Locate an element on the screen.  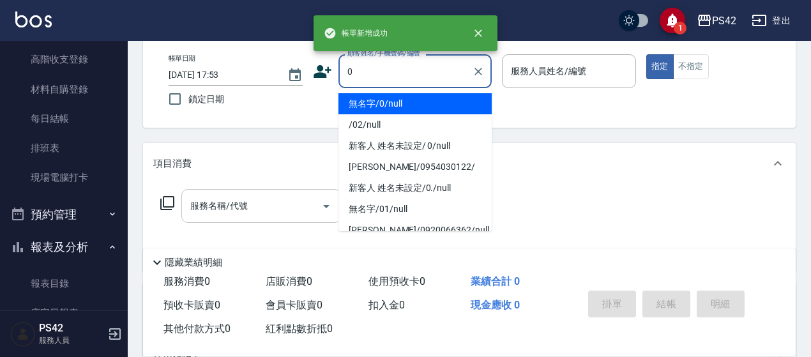
span: 帳單新增成功 is located at coordinates (356, 33).